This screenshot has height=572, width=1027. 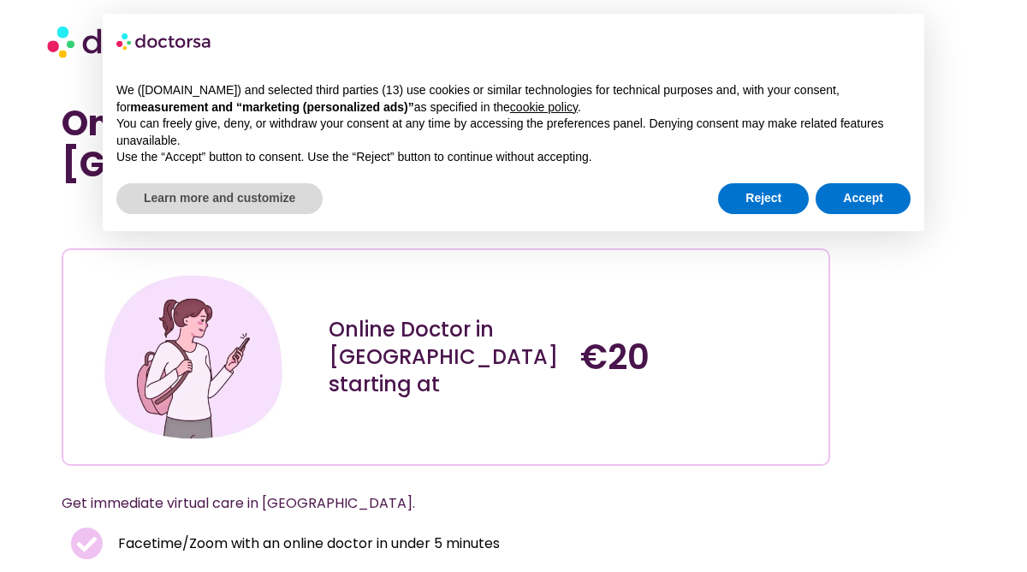 What do you see at coordinates (863, 199) in the screenshot?
I see `button: Accept` at bounding box center [863, 199].